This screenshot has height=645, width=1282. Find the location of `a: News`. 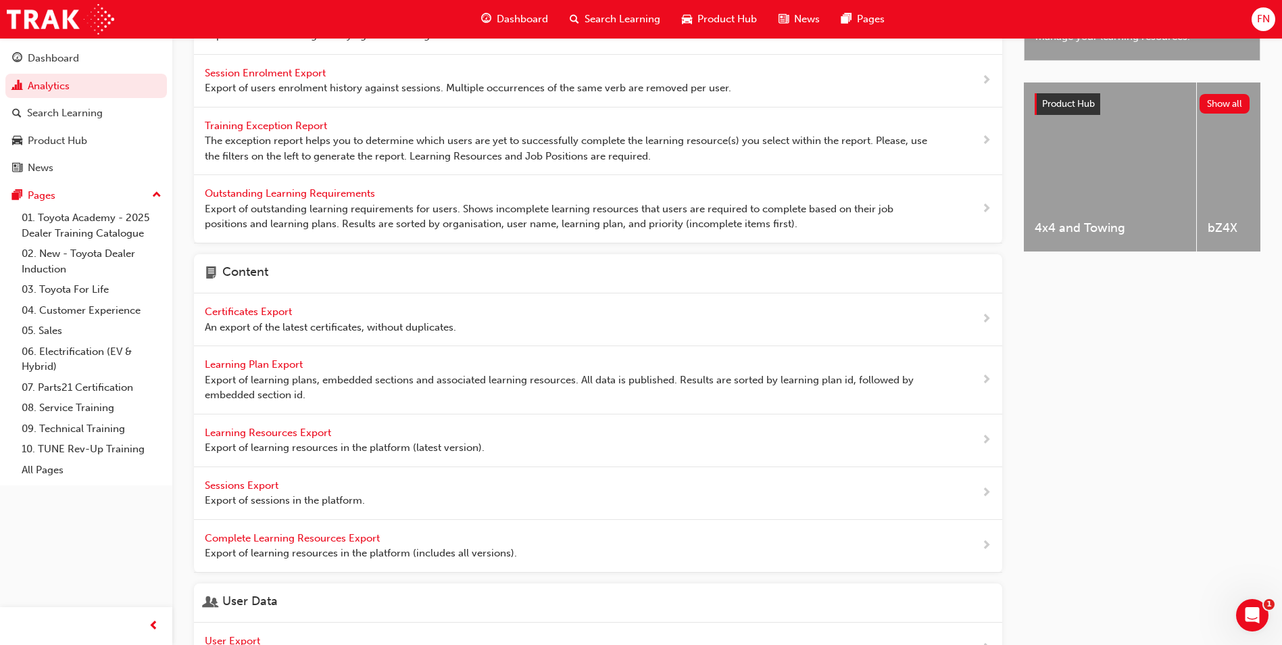

a: News is located at coordinates (86, 168).